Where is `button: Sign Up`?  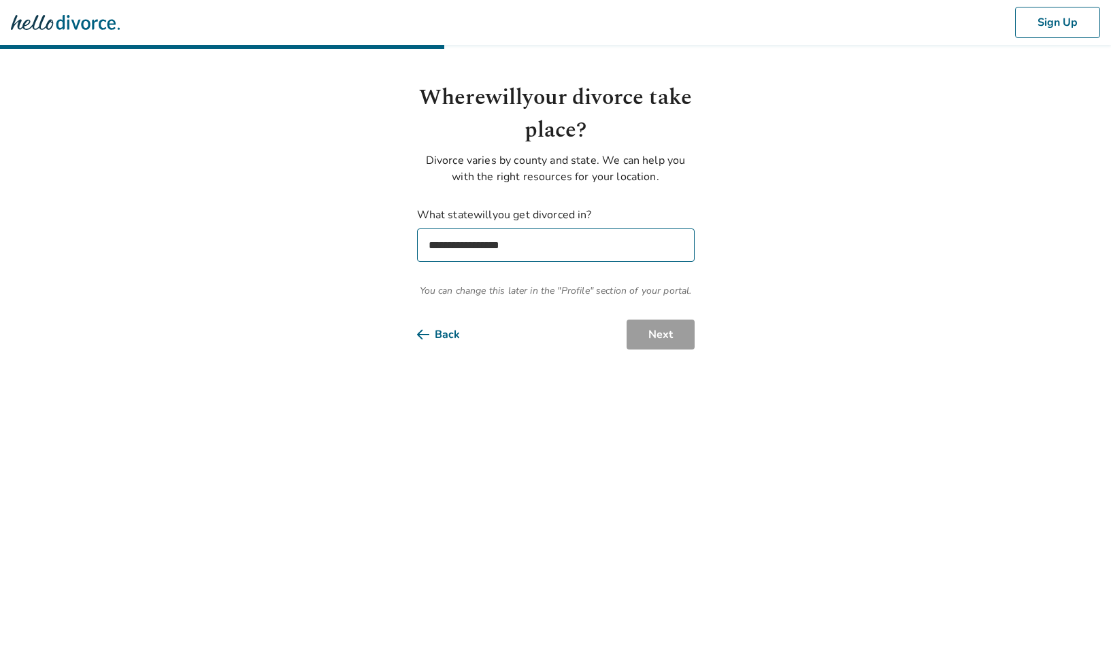
button: Sign Up is located at coordinates (1057, 22).